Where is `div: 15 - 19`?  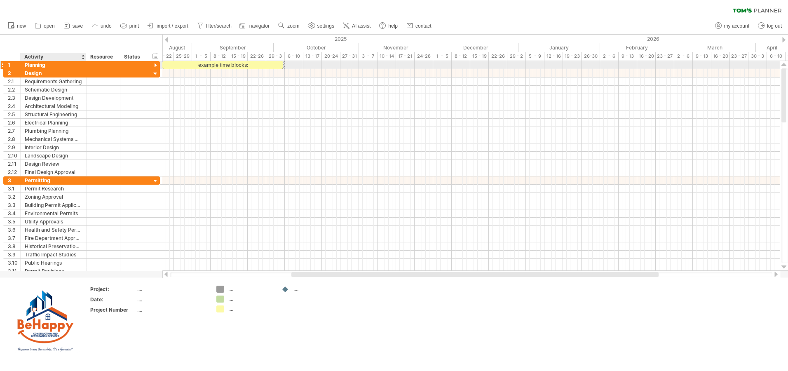 div: 15 - 19 is located at coordinates (480, 56).